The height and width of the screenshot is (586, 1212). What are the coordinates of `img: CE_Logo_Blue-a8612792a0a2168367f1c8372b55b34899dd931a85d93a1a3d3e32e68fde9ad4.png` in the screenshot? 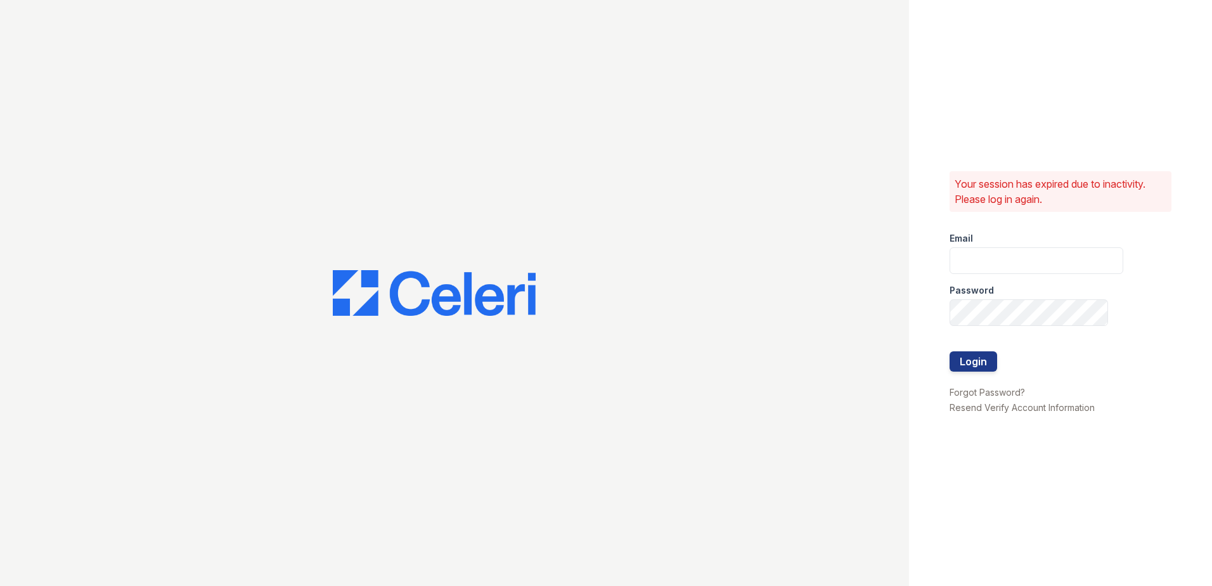 It's located at (434, 293).